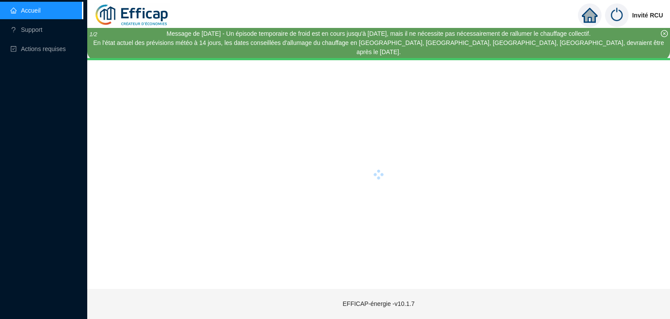 Image resolution: width=670 pixels, height=319 pixels. Describe the element at coordinates (617, 15) in the screenshot. I see `img: power` at that location.